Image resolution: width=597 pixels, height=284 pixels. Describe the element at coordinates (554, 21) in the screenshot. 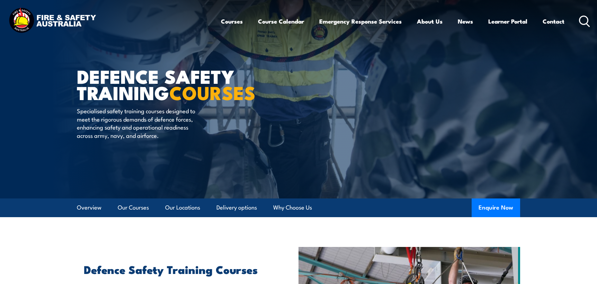

I see `a: Contact` at that location.